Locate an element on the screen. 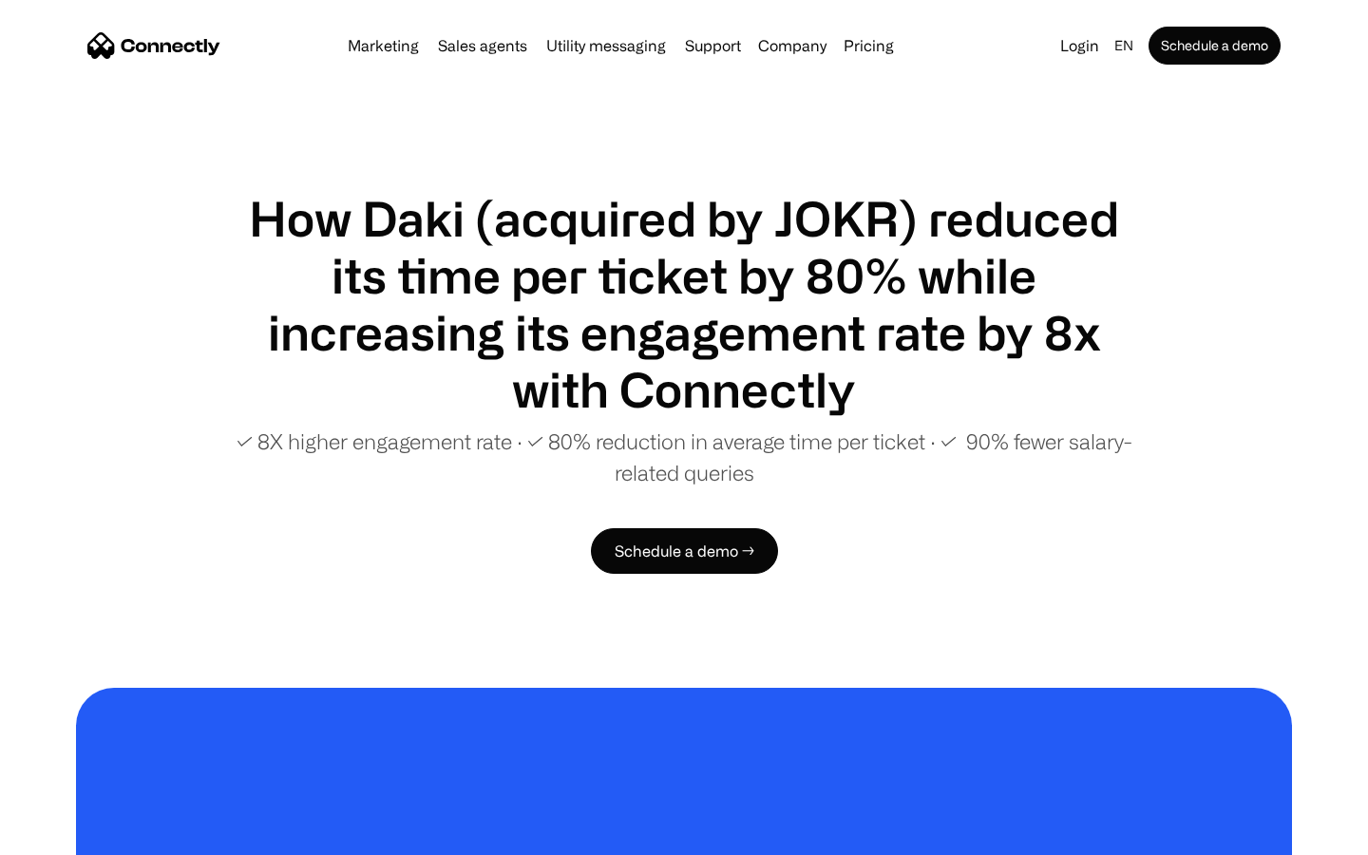  a: home is located at coordinates (154, 46).